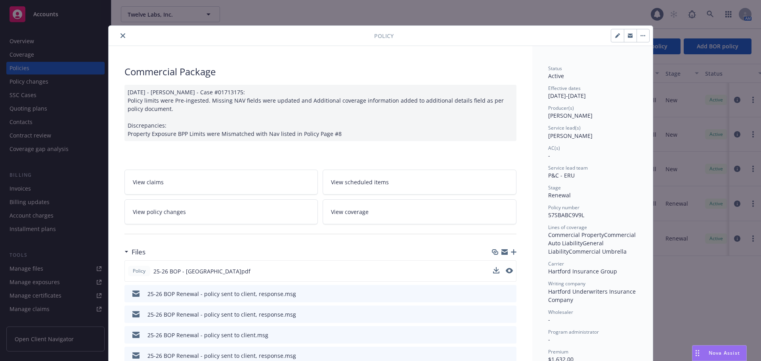 Image resolution: width=761 pixels, height=361 pixels. What do you see at coordinates (554, 187) in the screenshot?
I see `span: Stage` at bounding box center [554, 187].